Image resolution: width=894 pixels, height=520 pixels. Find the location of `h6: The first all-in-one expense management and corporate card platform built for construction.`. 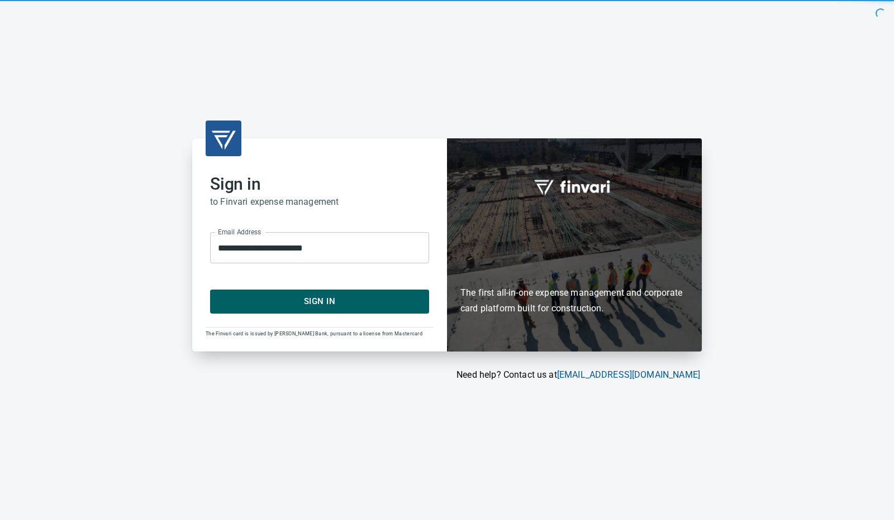

h6: The first all-in-one expense management and corporate card platform built for construction. is located at coordinates (574, 269).